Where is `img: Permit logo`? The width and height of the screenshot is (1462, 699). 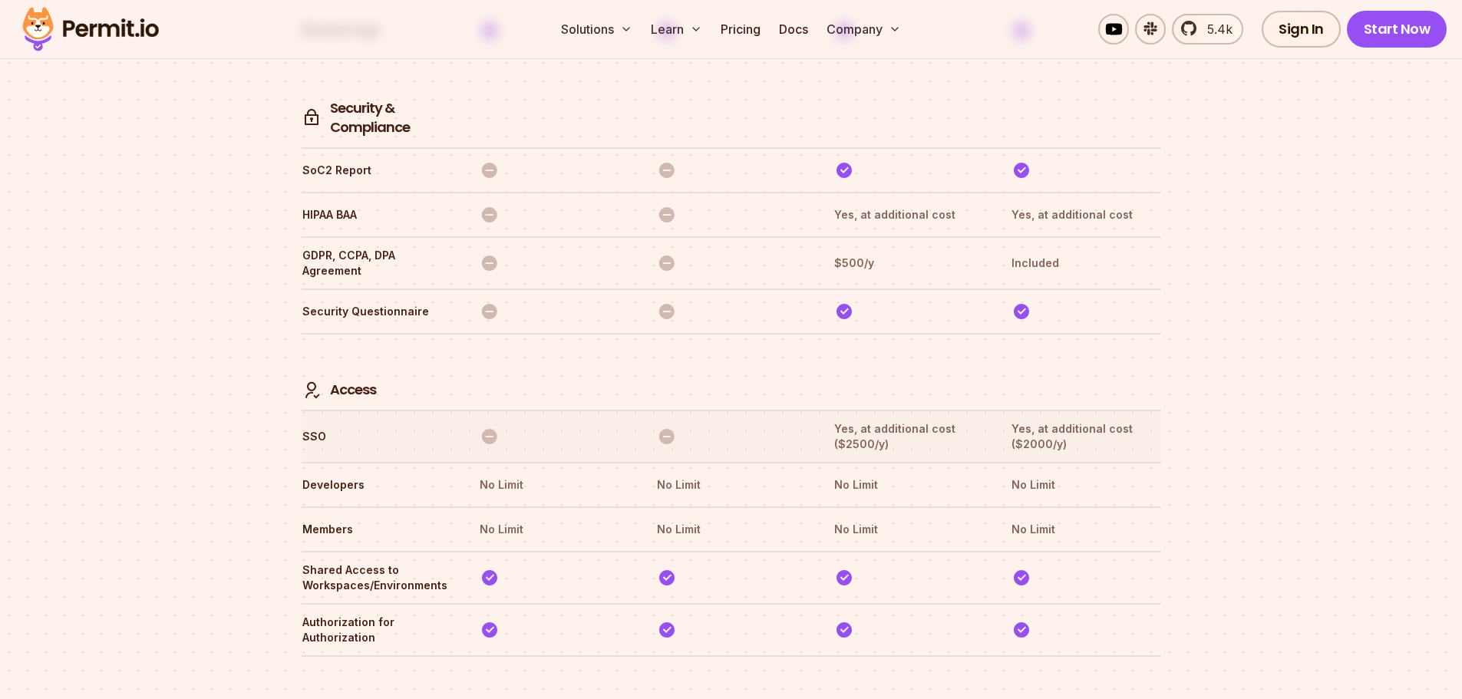
img: Permit logo is located at coordinates (91, 29).